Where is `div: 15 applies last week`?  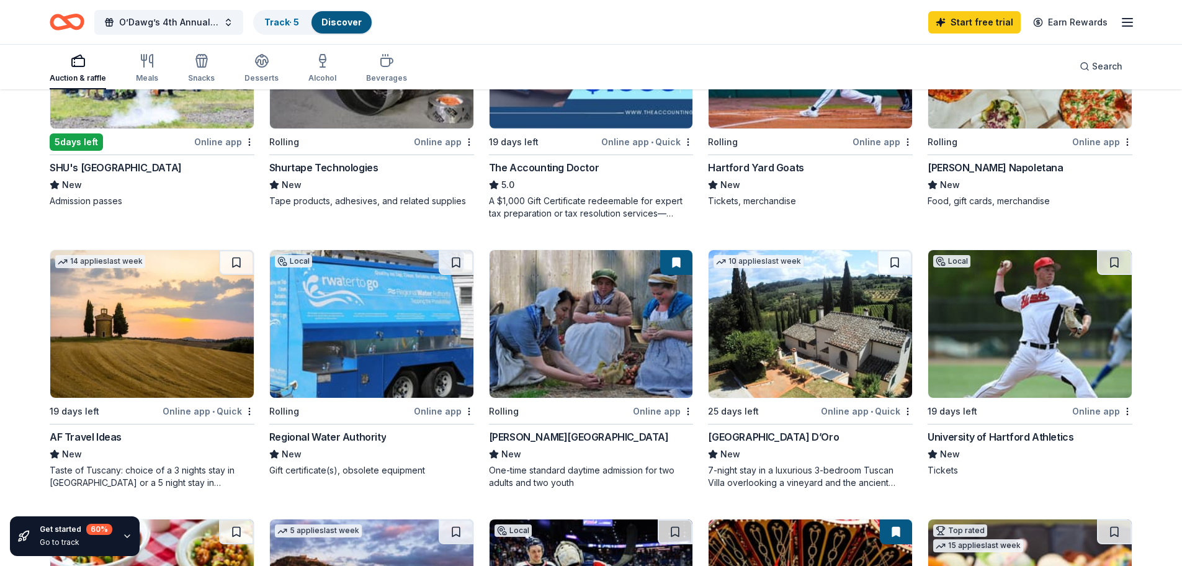 div: 15 applies last week is located at coordinates (978, 545).